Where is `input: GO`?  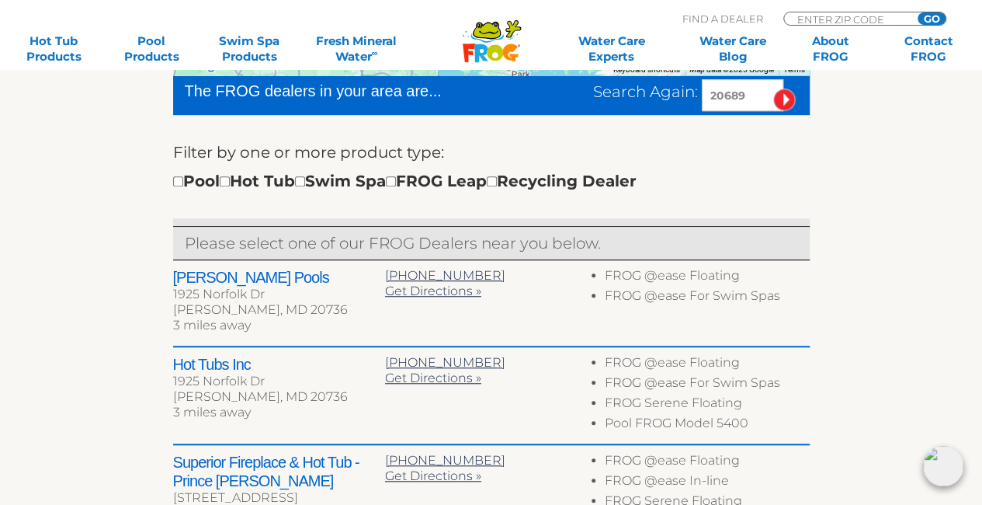
input: GO is located at coordinates (932, 19).